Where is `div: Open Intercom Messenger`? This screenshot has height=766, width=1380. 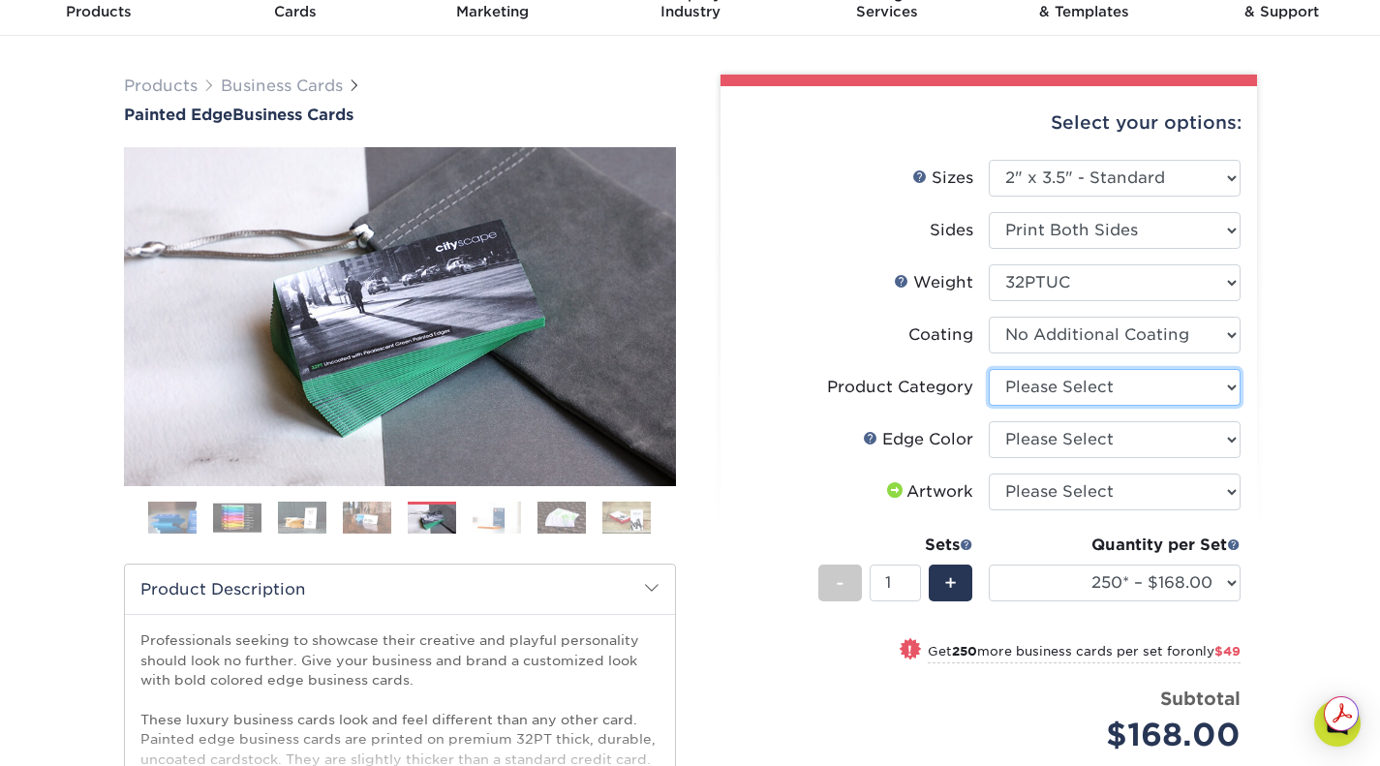 div: Open Intercom Messenger is located at coordinates (1337, 723).